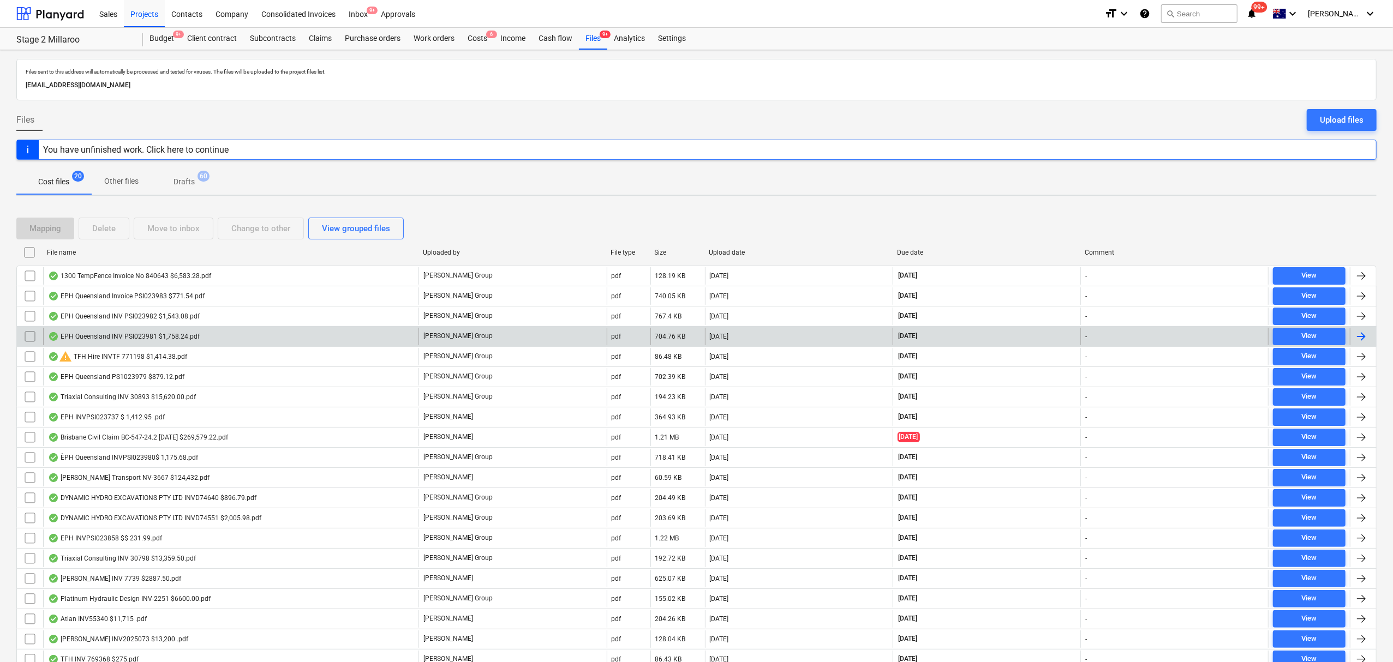 The width and height of the screenshot is (1393, 662). I want to click on div: 204.26 KB, so click(671, 619).